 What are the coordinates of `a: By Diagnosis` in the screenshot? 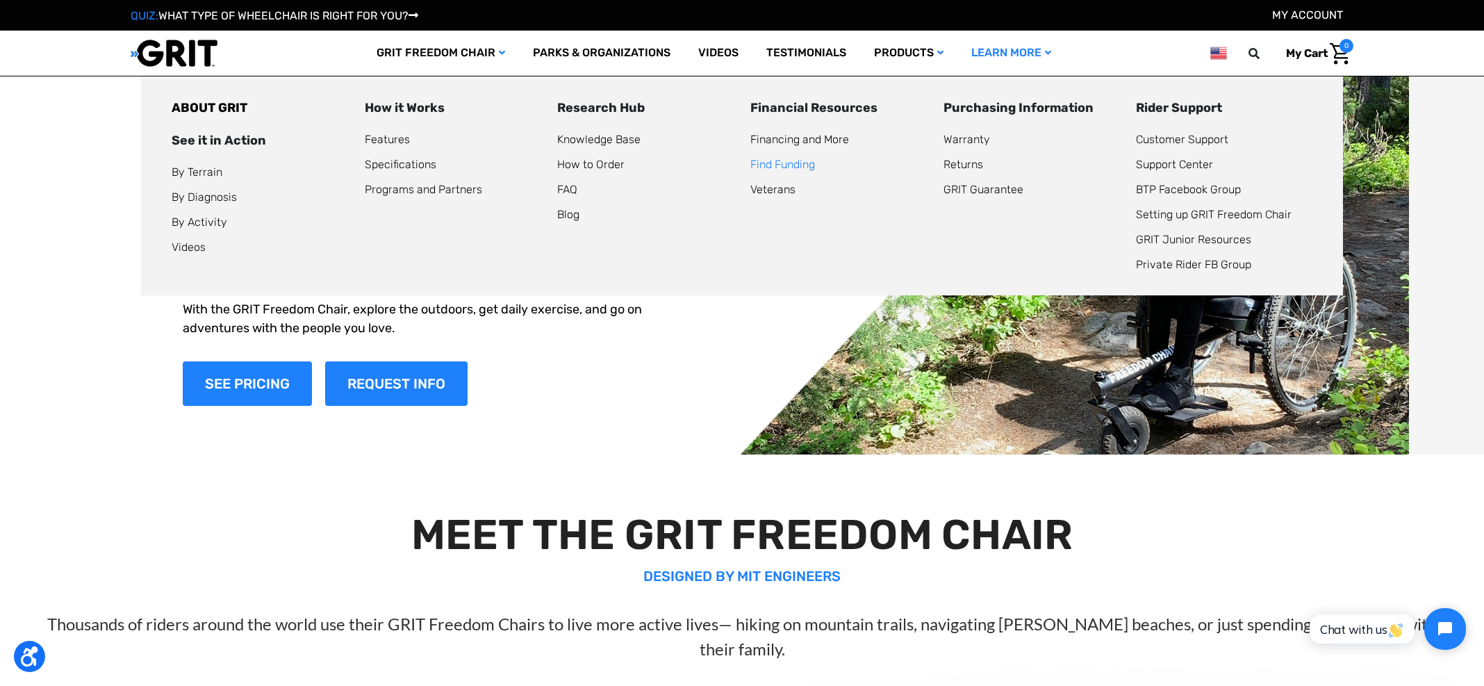 It's located at (204, 197).